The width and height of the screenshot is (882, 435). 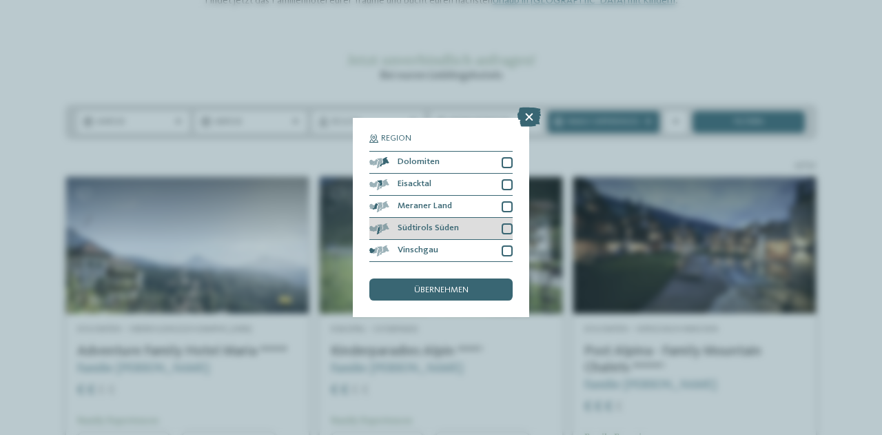 What do you see at coordinates (418, 250) in the screenshot?
I see `span: Vinschgau` at bounding box center [418, 250].